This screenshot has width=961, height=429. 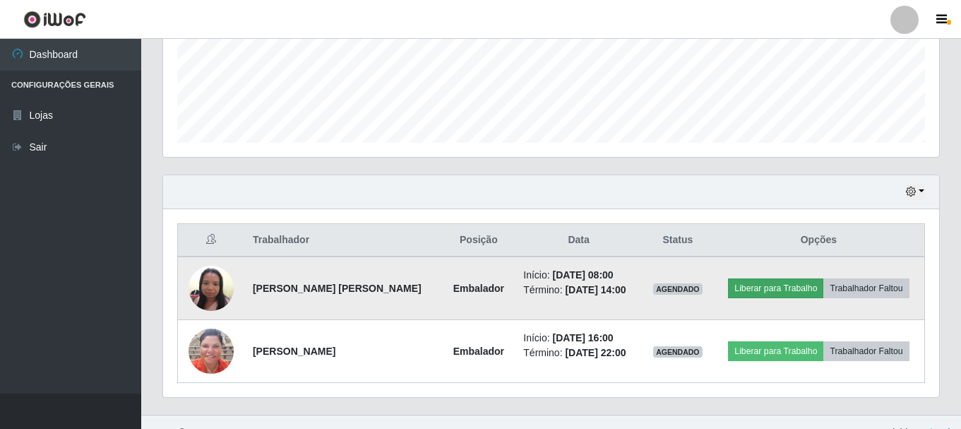 What do you see at coordinates (678, 240) in the screenshot?
I see `th: Status` at bounding box center [678, 240].